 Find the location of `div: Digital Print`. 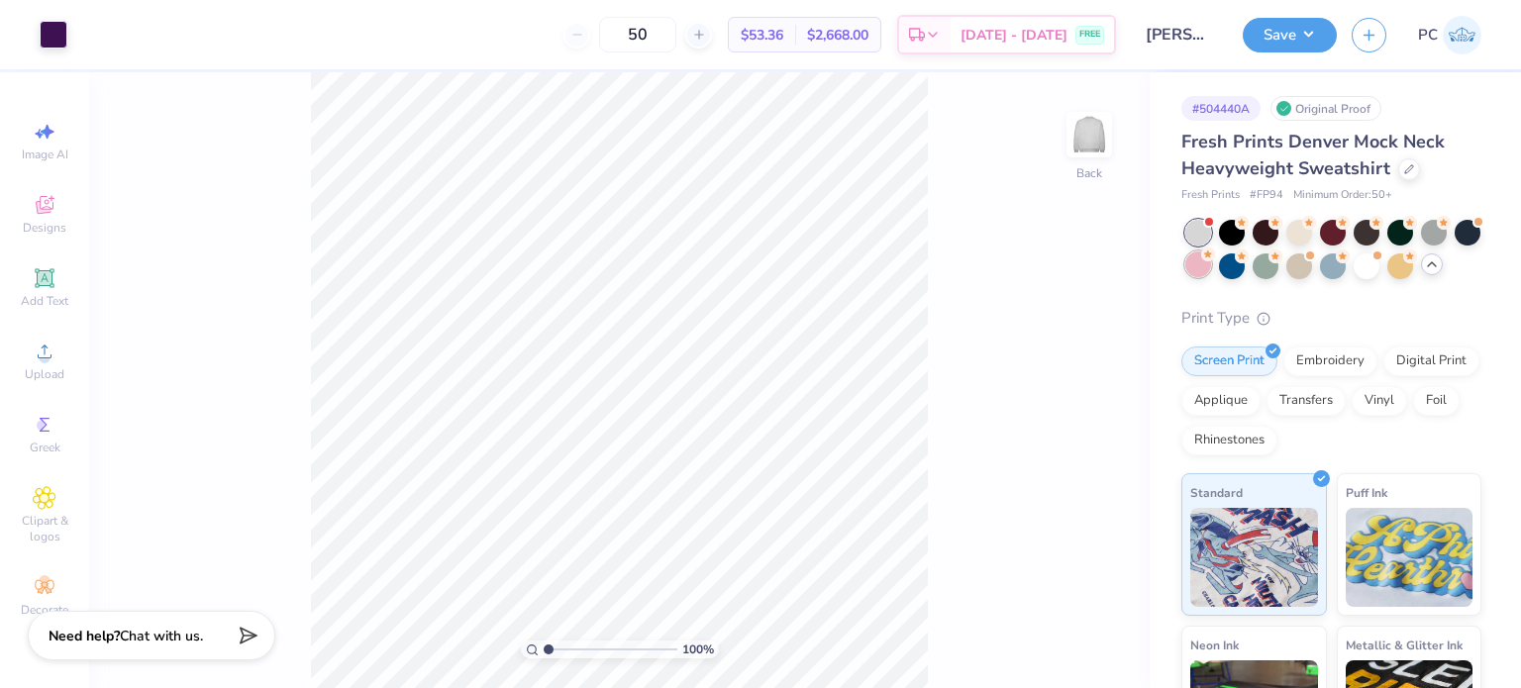

div: Digital Print is located at coordinates (1430, 361).